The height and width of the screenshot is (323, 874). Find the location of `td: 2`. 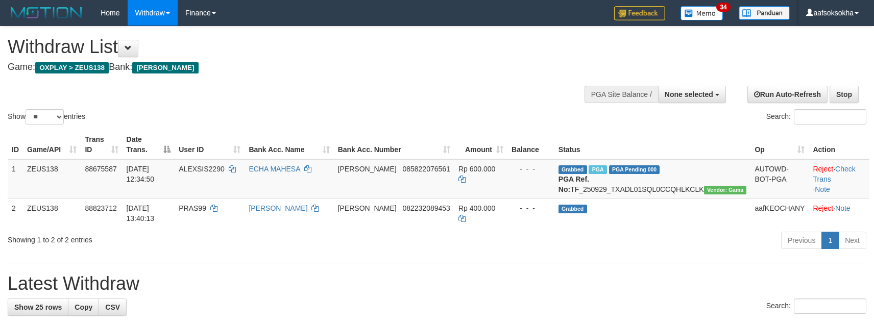

td: 2 is located at coordinates (15, 213).